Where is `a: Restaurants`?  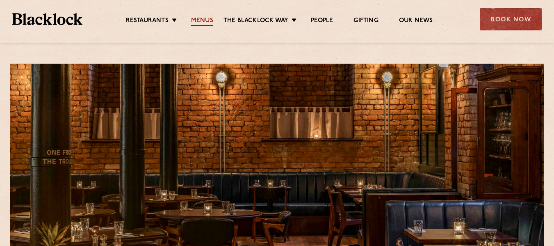
a: Restaurants is located at coordinates (147, 21).